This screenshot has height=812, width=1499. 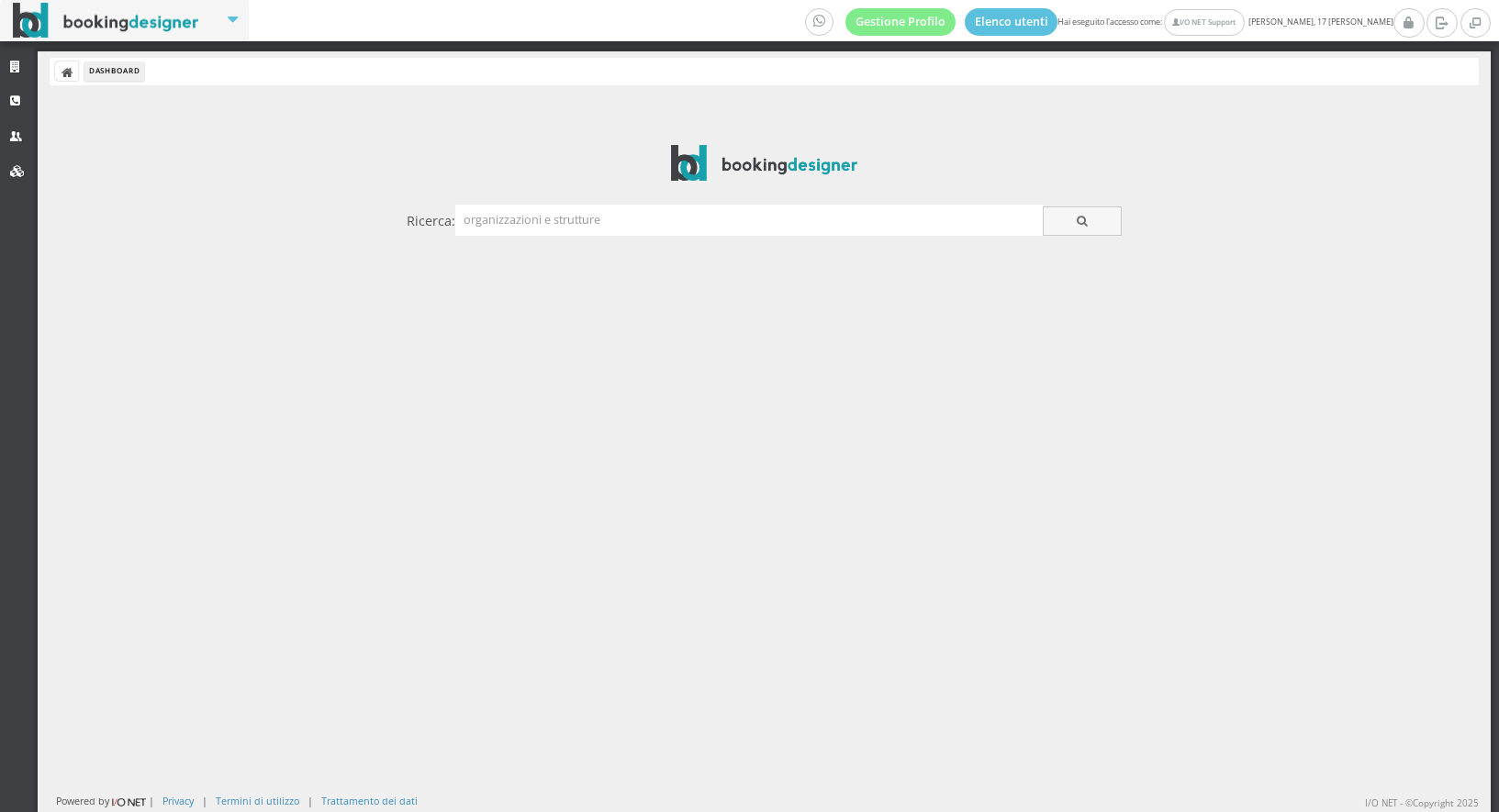 What do you see at coordinates (114, 71) in the screenshot?
I see `li: Dashboard` at bounding box center [114, 71].